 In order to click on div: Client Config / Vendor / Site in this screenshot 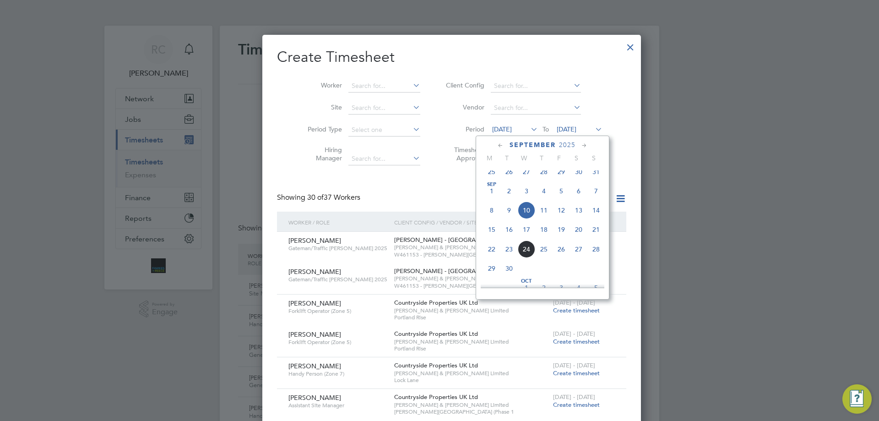, I will do `click(471, 222)`.